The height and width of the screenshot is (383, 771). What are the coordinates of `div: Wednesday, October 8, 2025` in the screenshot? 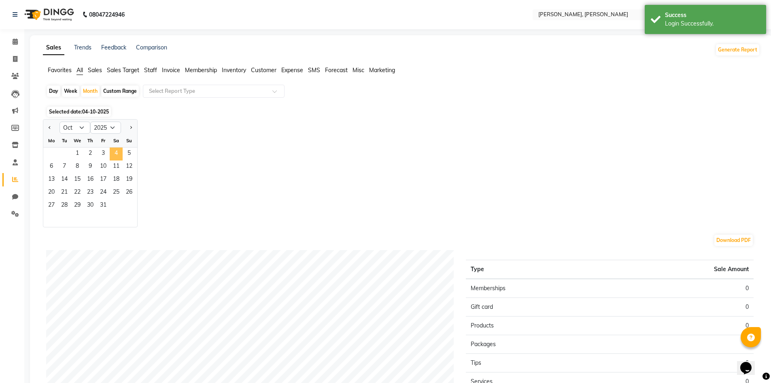 It's located at (77, 167).